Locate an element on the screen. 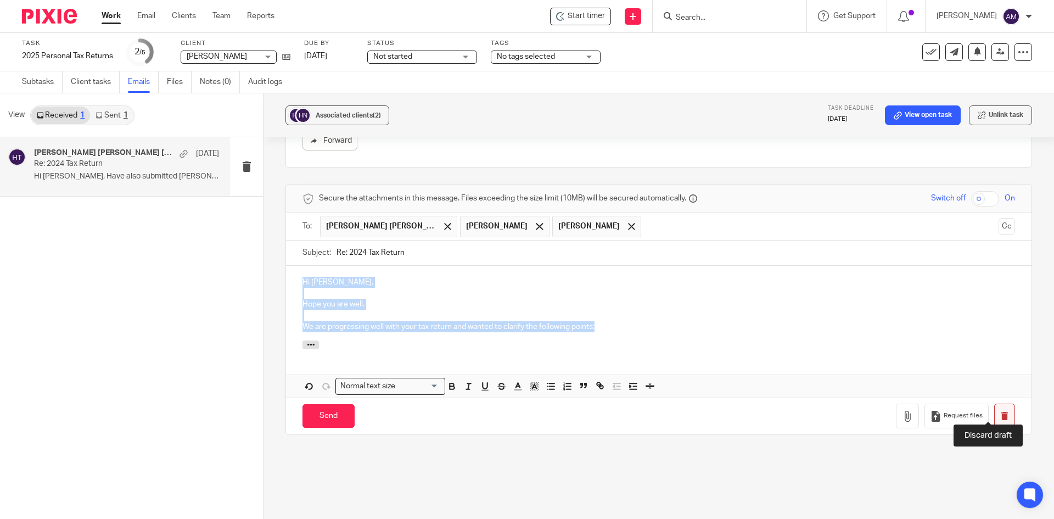  div: HUY TRAN - 2025 Personal Tax Returns is located at coordinates (580, 16).